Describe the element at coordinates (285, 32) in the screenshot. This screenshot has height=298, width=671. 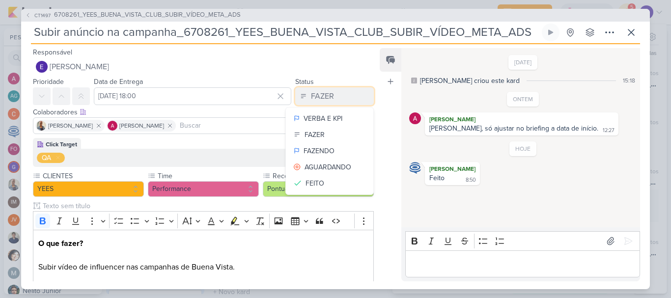
I see `input: Kard Sem Título` at that location.